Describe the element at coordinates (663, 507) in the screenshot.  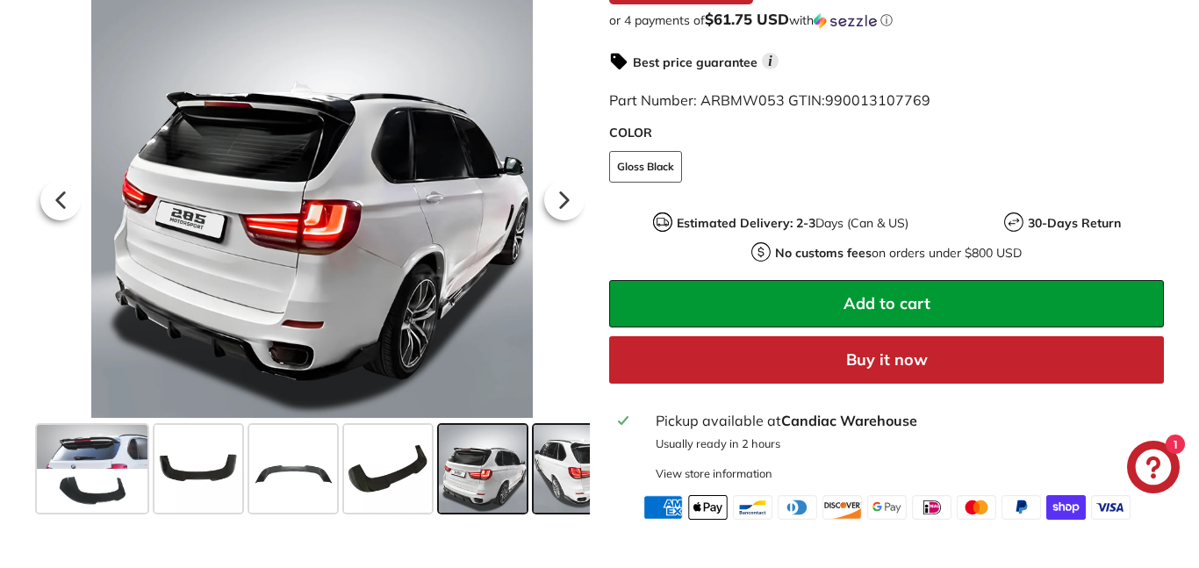
I see `img: american_express` at that location.